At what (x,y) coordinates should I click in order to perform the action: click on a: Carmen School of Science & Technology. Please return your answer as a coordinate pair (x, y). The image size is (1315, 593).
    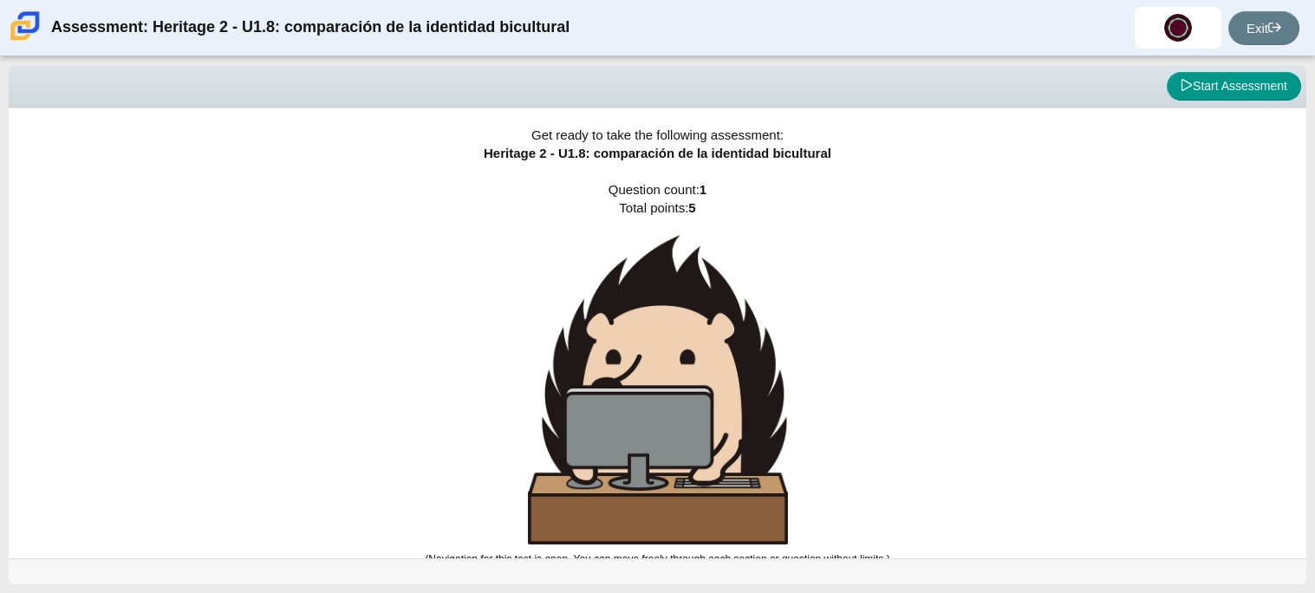
    Looking at the image, I should click on (25, 39).